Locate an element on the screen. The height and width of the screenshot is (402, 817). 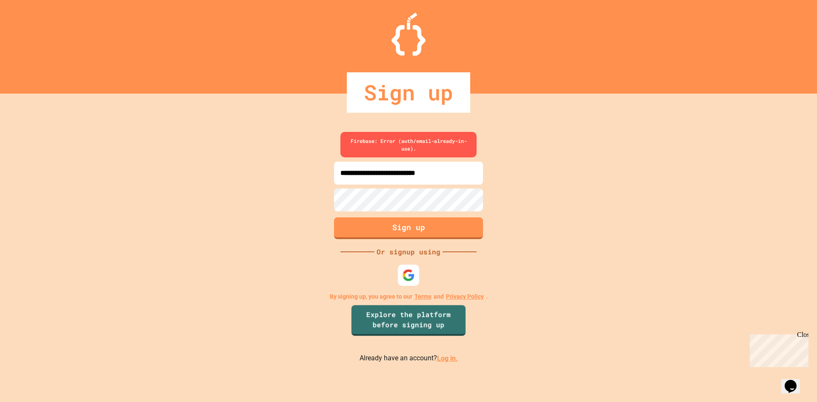
div: Firebase: Error (auth/email-already-in-use). is located at coordinates (409, 145).